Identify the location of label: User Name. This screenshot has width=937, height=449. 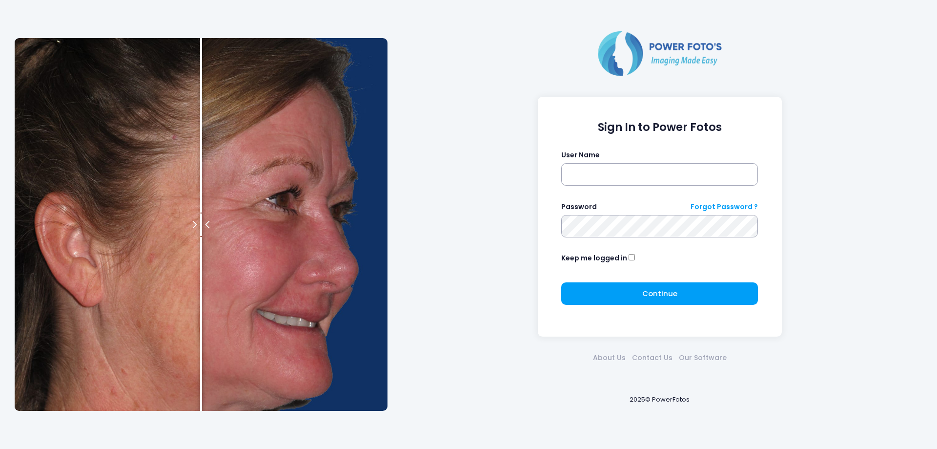
(581, 155).